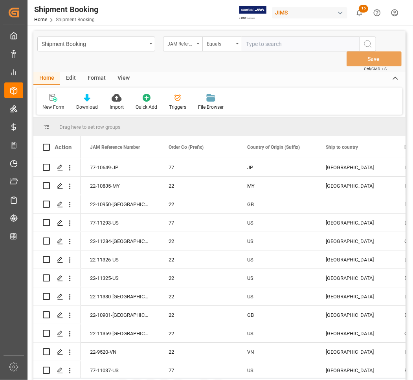  What do you see at coordinates (311, 13) in the screenshot?
I see `button: JIMS` at bounding box center [311, 13].